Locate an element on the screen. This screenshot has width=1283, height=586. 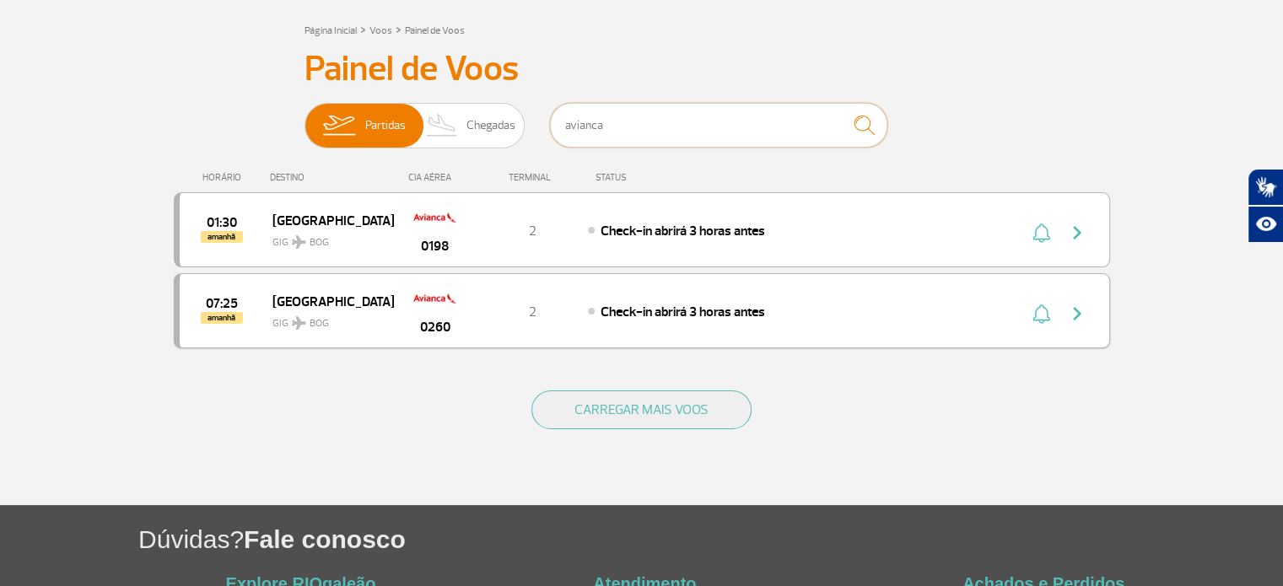
div: DESTINO is located at coordinates (332, 177).